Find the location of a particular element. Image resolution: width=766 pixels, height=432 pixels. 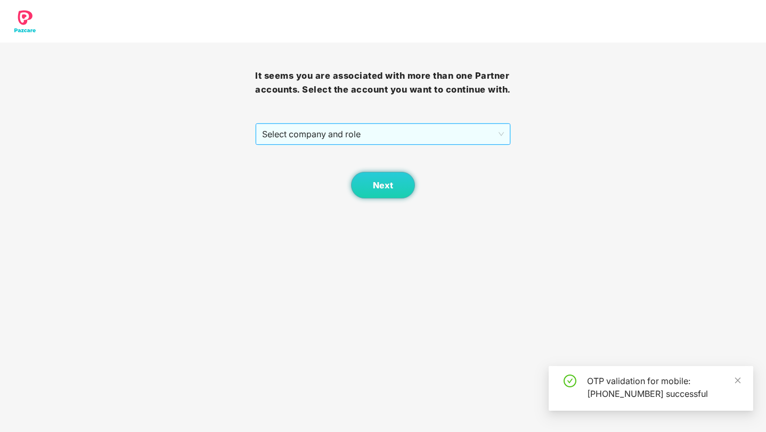

span: Next is located at coordinates (383, 185).